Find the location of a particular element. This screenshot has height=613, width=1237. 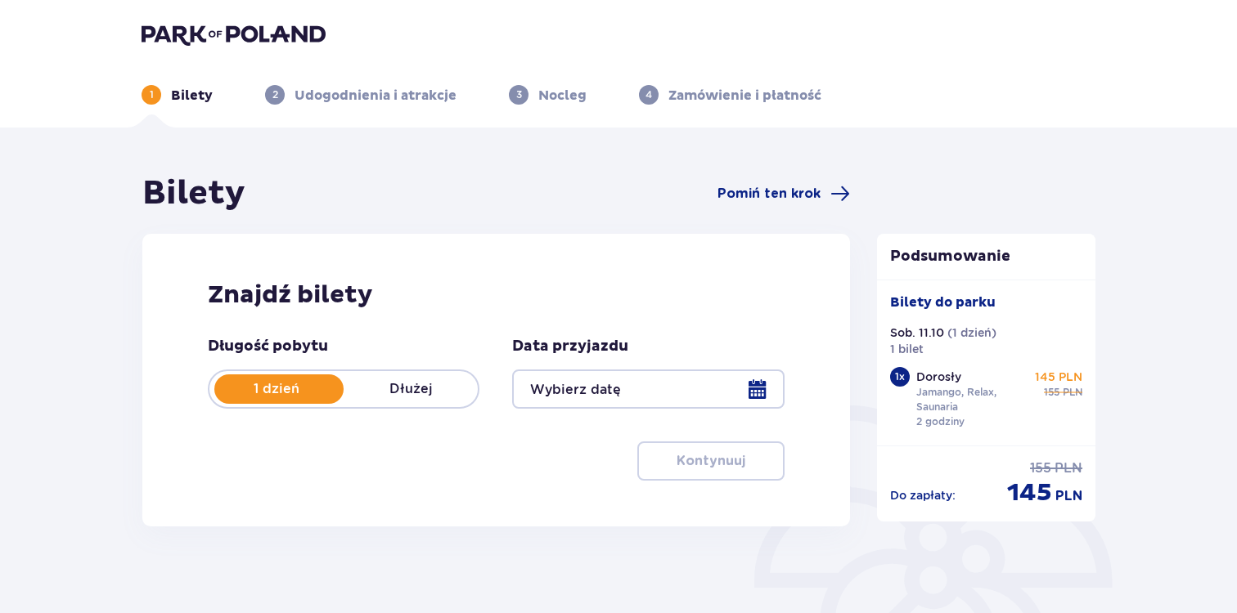

h2: Znajdź bilety is located at coordinates (496, 295).